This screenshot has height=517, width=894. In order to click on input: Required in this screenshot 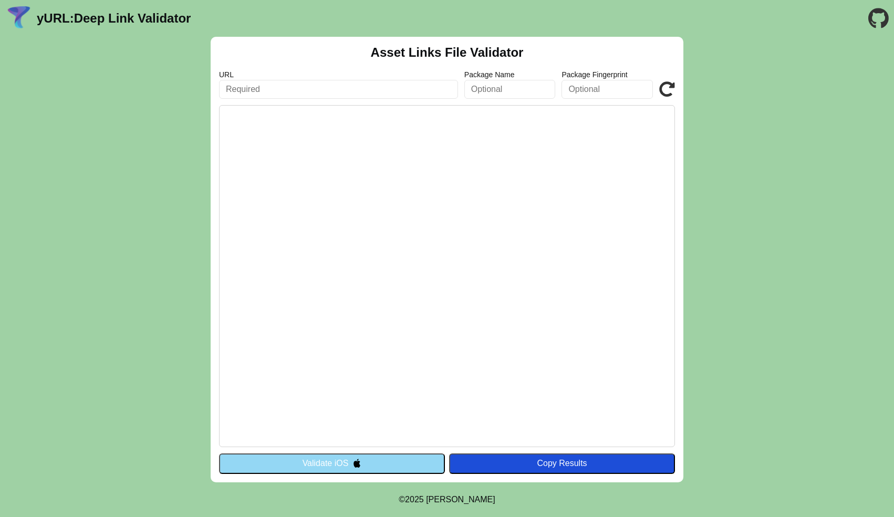, I will do `click(338, 89)`.